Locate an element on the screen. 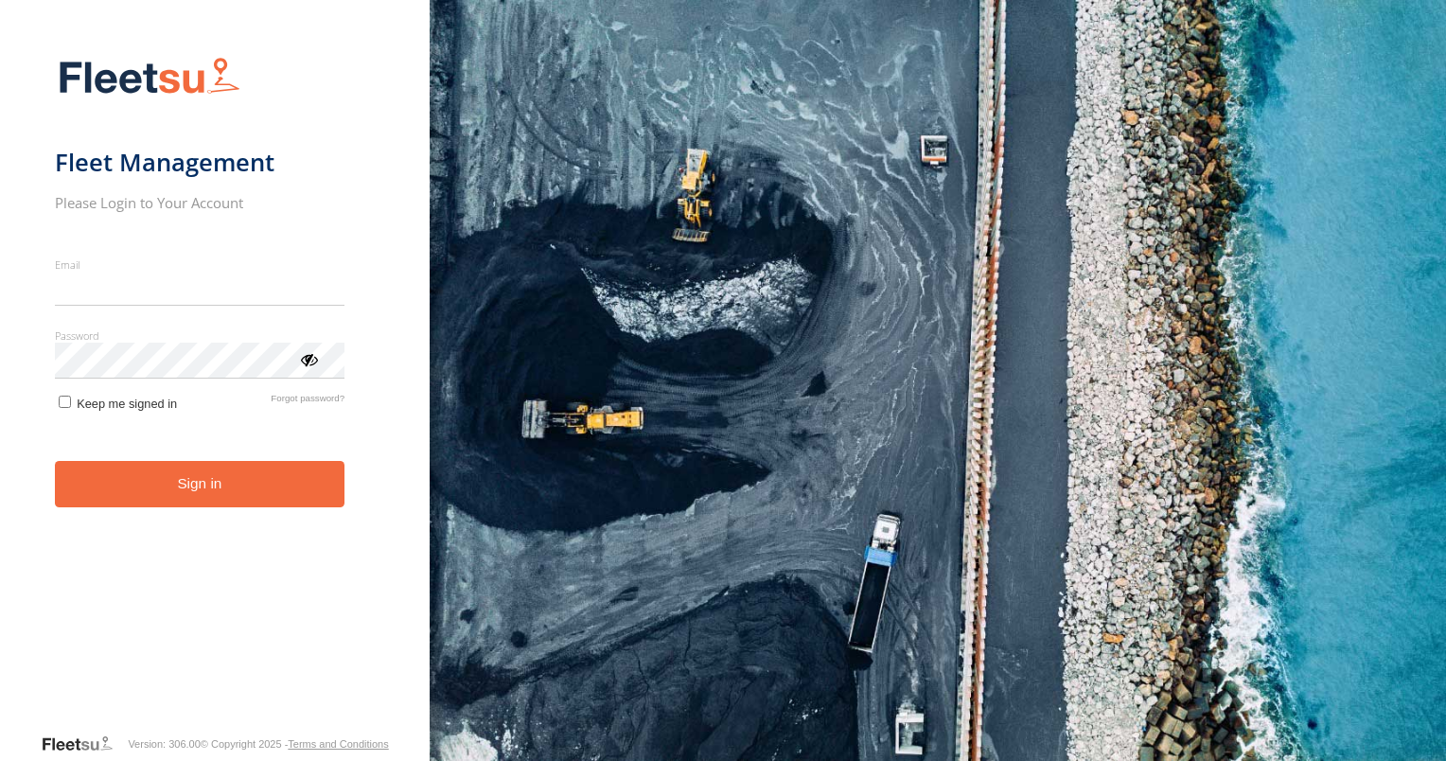  h1: Fleet Management is located at coordinates (200, 162).